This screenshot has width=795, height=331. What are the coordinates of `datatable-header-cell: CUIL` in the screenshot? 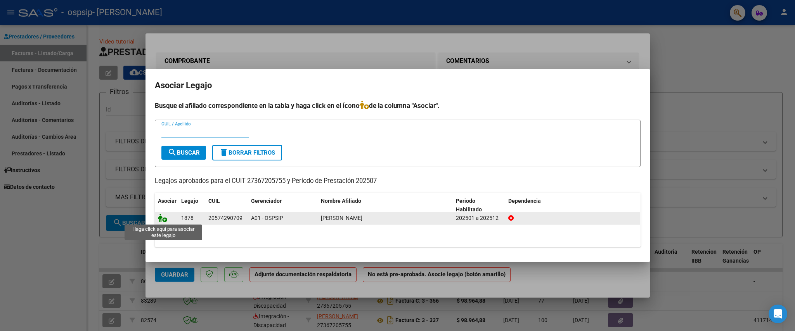 It's located at (227, 205).